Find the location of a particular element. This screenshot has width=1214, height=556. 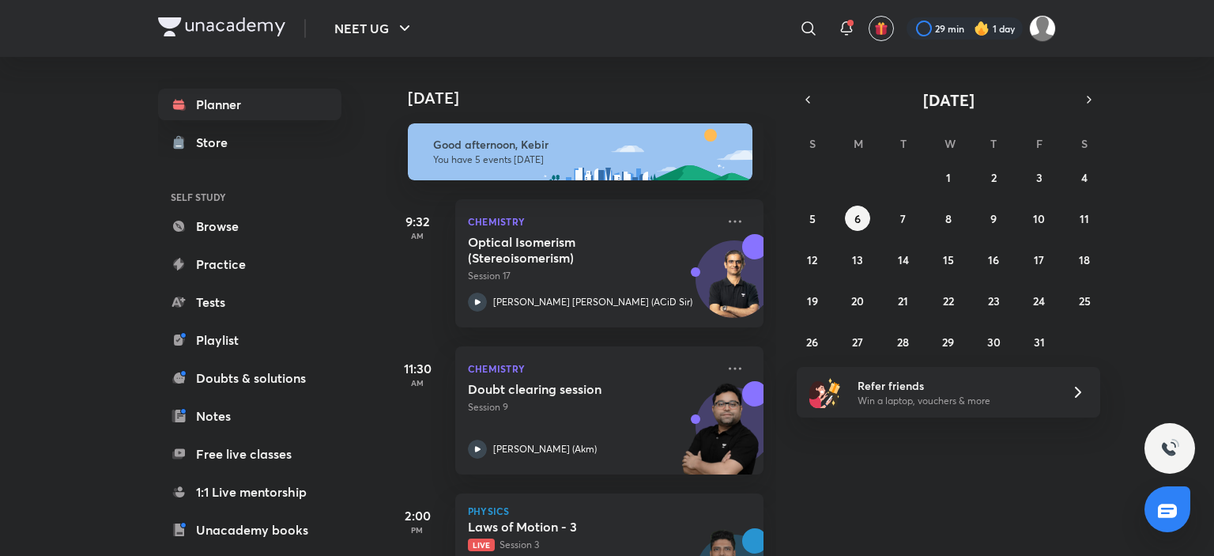

button: October 19, 2025 is located at coordinates (813, 300).